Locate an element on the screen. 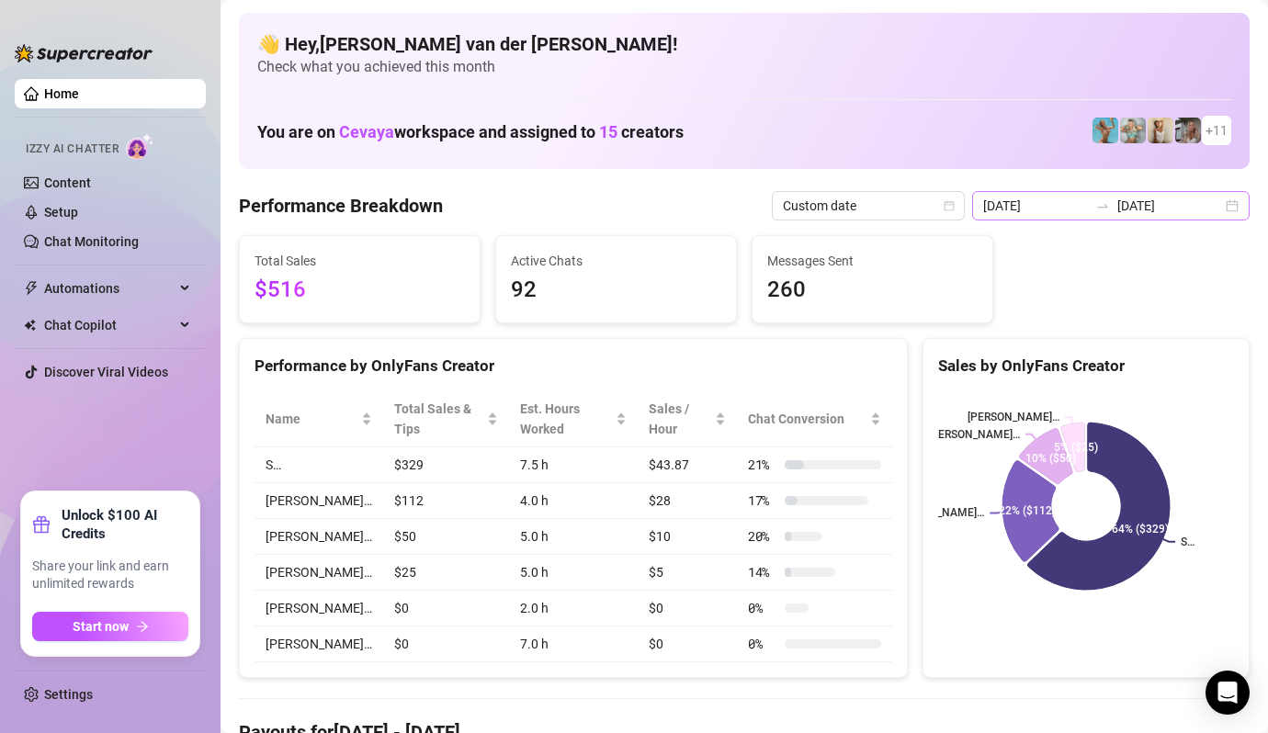 The height and width of the screenshot is (733, 1268). span: Chat Copilot is located at coordinates (109, 325).